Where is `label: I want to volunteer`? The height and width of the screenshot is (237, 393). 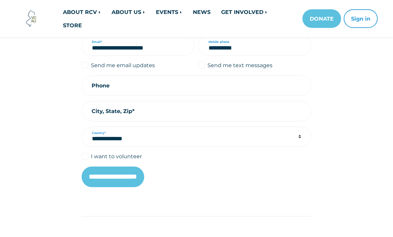 label: I want to volunteer is located at coordinates (116, 157).